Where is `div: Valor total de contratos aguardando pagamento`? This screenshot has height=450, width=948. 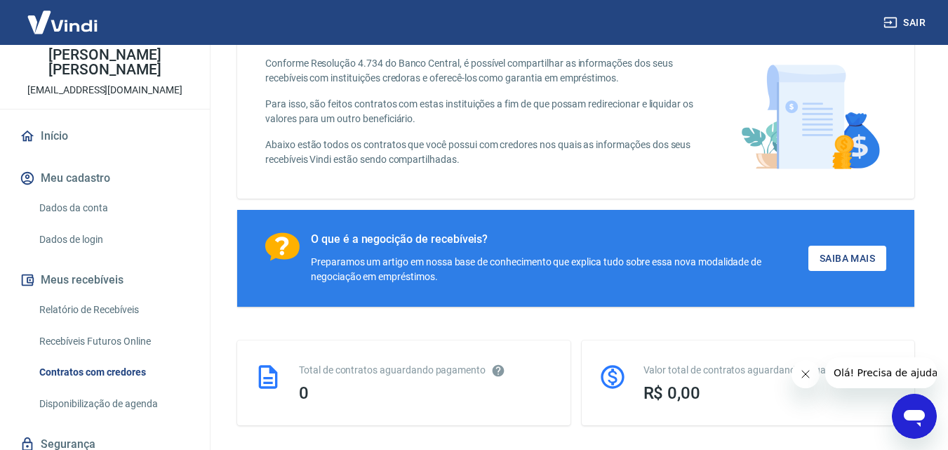 div: Valor total de contratos aguardando pagamento is located at coordinates (771, 370).